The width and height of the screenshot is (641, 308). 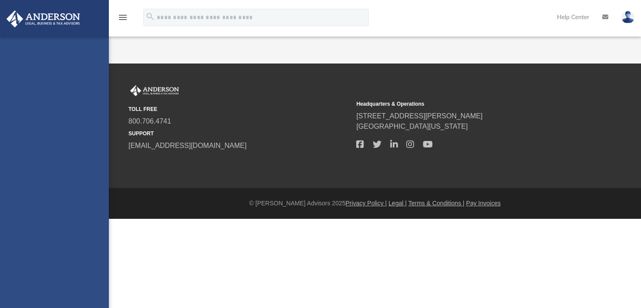 What do you see at coordinates (150, 17) in the screenshot?
I see `i: search` at bounding box center [150, 17].